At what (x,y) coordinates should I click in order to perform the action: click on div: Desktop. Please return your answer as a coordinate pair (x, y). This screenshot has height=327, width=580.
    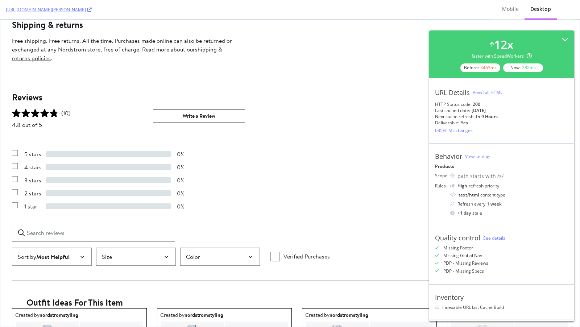
    Looking at the image, I should click on (540, 9).